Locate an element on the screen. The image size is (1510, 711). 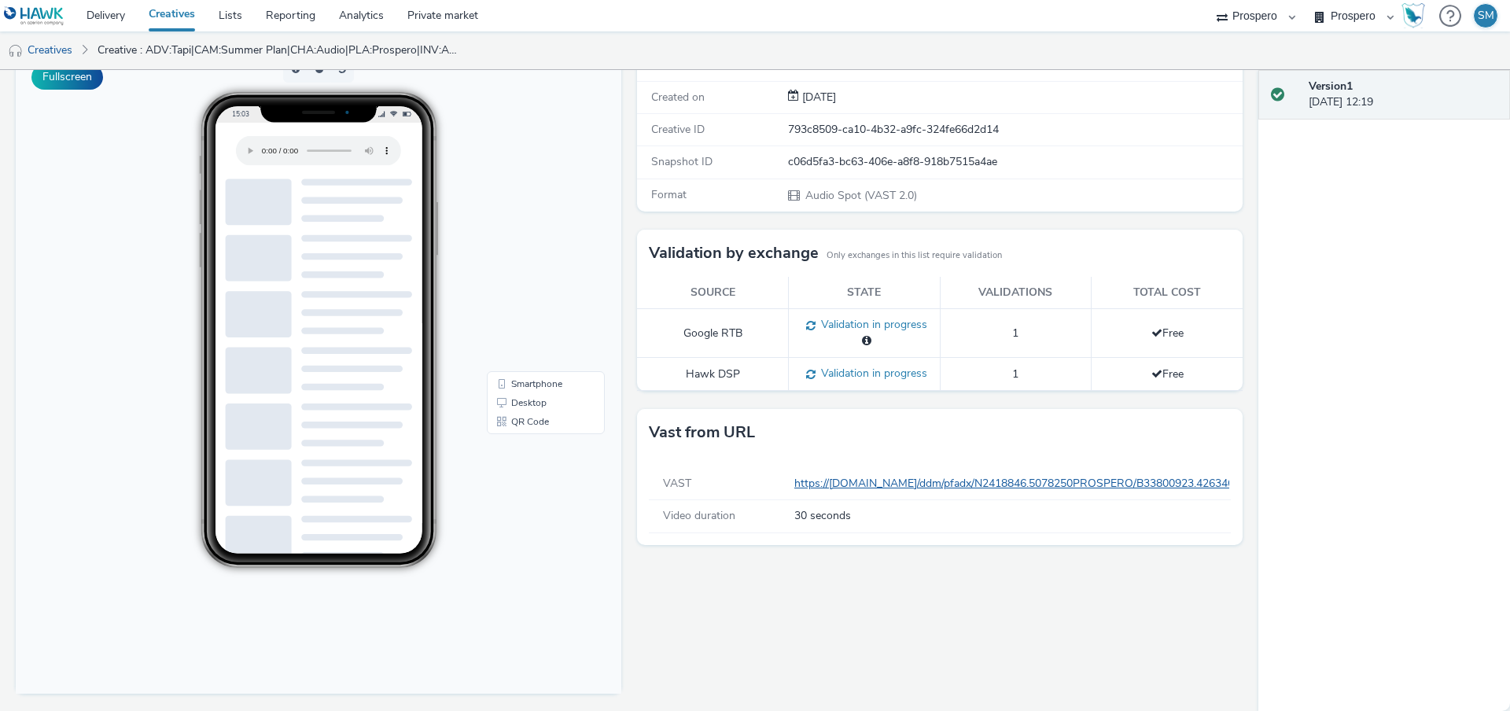
span: Audio Spot (VAST 2.0) is located at coordinates (861, 195).